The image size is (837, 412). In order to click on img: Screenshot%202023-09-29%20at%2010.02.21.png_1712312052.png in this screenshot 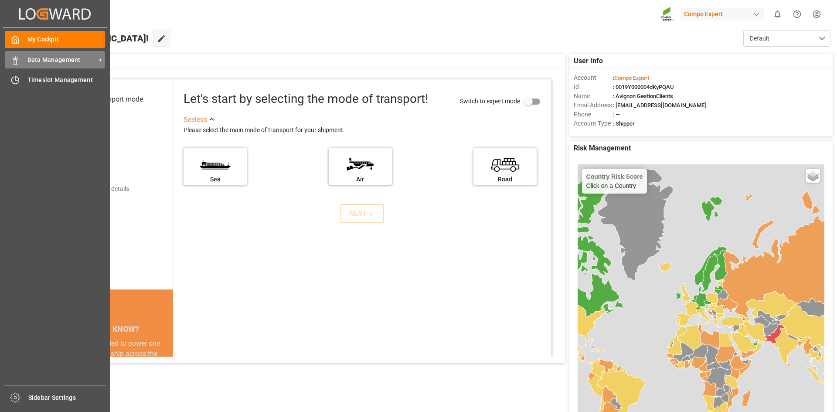, I will do `click(668, 14)`.